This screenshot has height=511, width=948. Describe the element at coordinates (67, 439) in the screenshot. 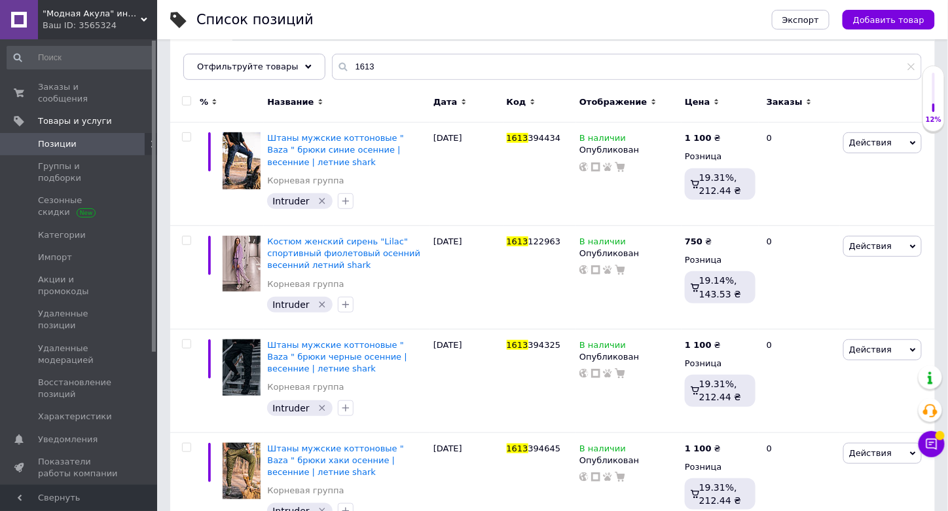

I see `span: Уведомления` at that location.